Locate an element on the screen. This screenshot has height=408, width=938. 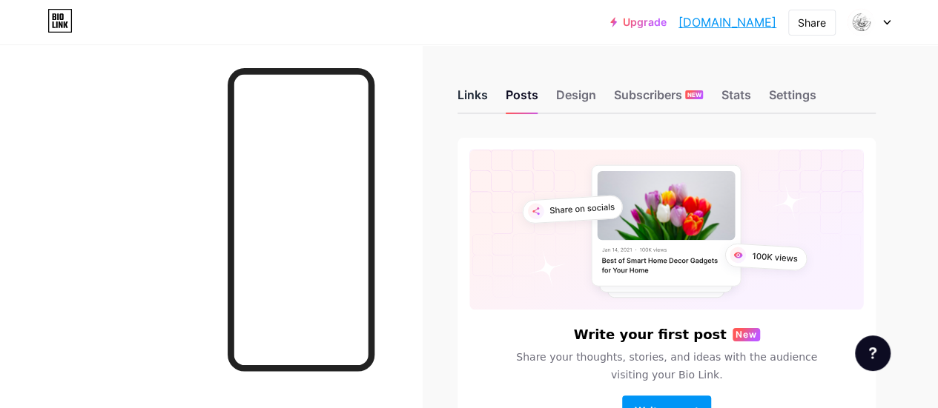
span: New is located at coordinates (746, 335).